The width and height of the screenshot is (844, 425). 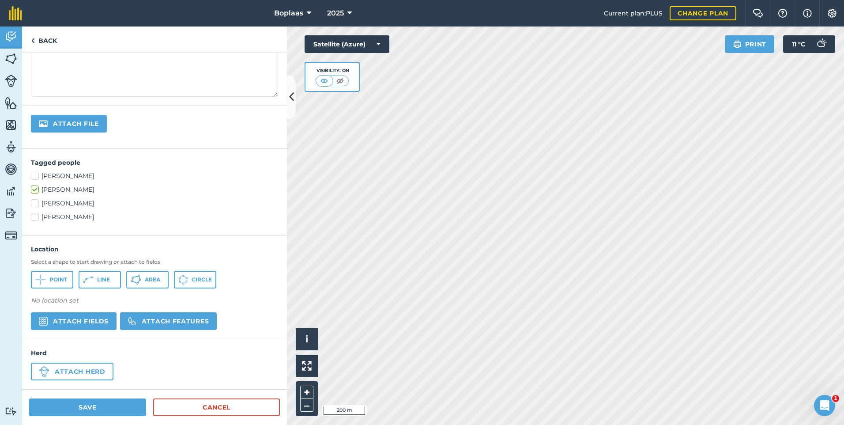 What do you see at coordinates (55, 300) in the screenshot?
I see `em: No location set` at bounding box center [55, 300].